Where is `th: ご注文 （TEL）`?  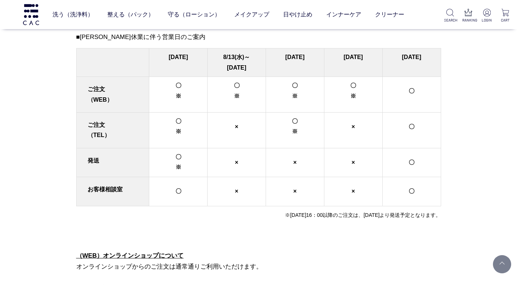
th: ご注文 （TEL） is located at coordinates (113, 131).